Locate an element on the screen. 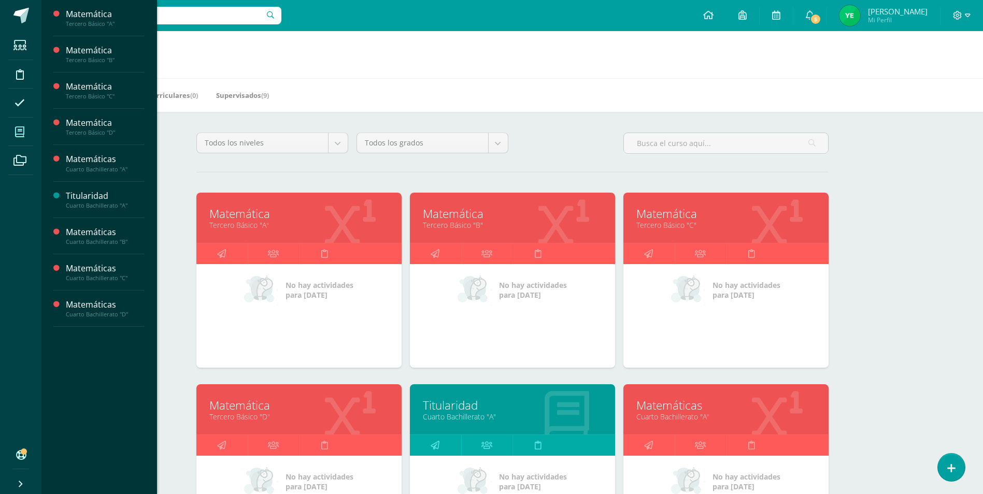 This screenshot has height=494, width=983. div: Tercero Básico "B" is located at coordinates (105, 60).